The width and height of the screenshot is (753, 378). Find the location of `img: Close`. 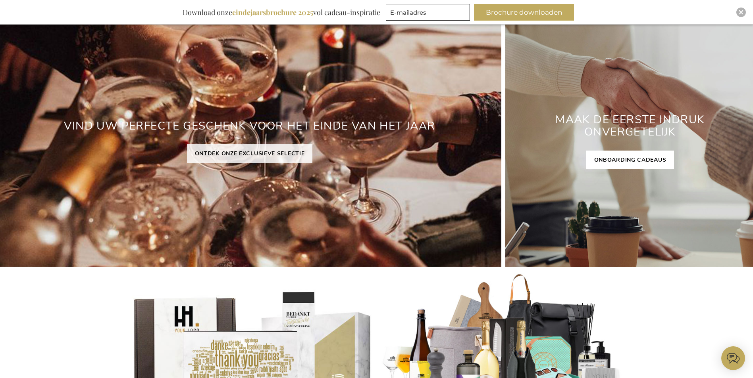

img: Close is located at coordinates (741, 12).